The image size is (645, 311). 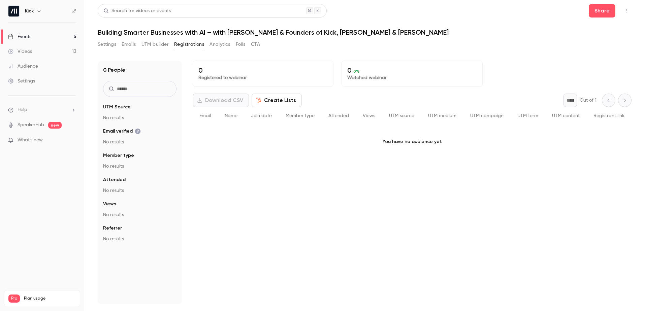 I want to click on span: Pro, so click(x=14, y=299).